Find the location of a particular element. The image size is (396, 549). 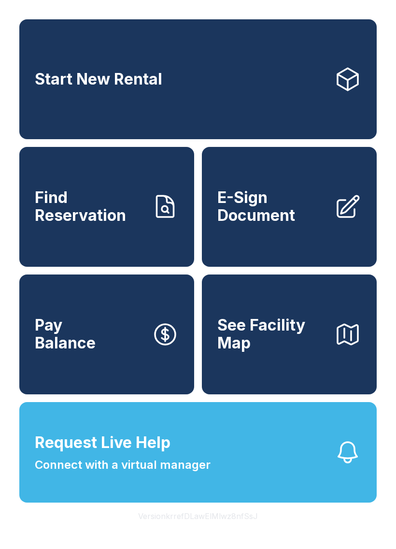

span: E-Sign Document is located at coordinates (272, 206).